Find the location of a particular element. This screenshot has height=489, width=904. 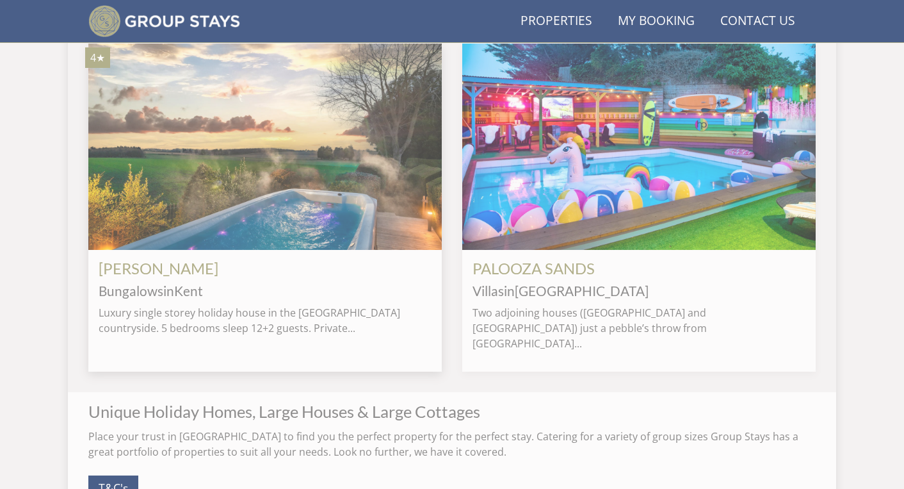

img: Group Stays is located at coordinates (164, 21).